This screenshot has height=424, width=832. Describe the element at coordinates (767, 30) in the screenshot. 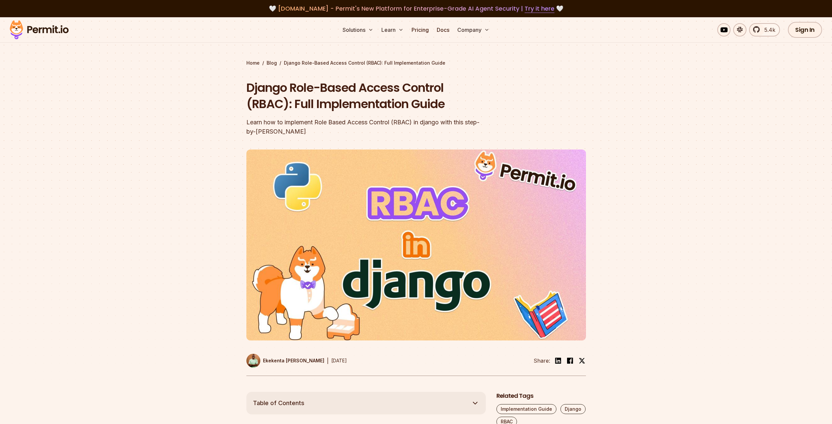

I see `span: 5.4k` at that location.